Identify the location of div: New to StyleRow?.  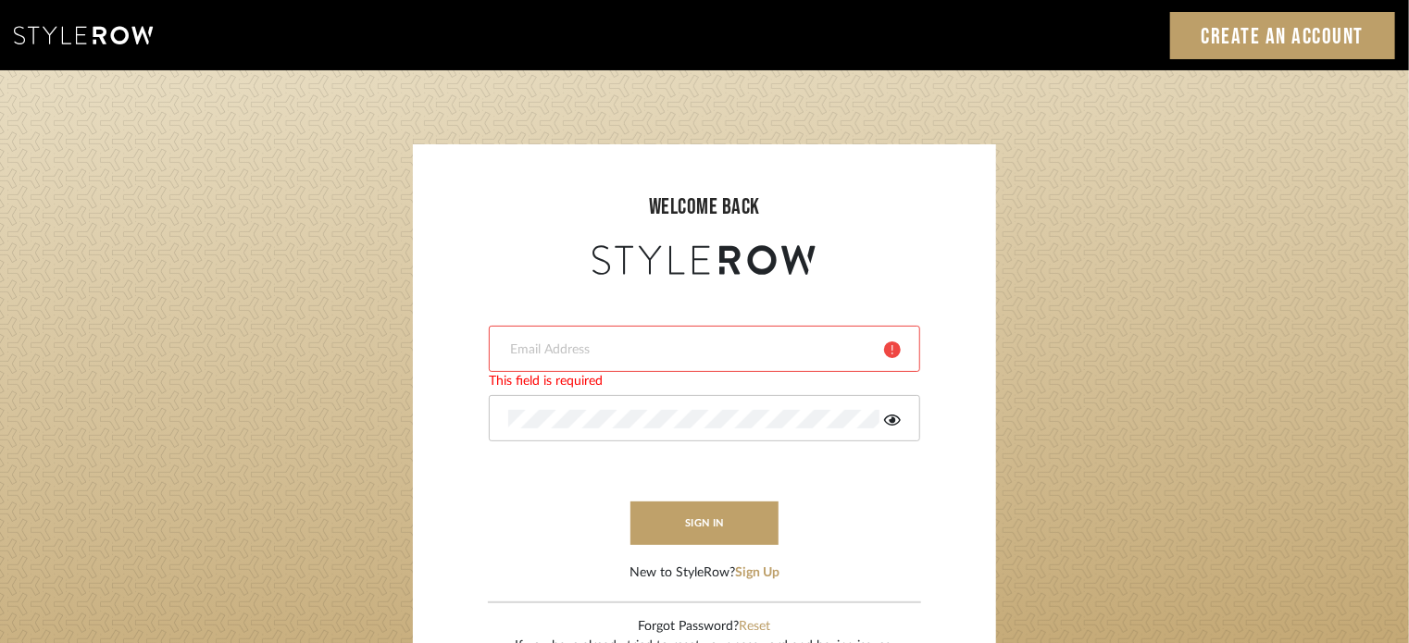
(705, 573).